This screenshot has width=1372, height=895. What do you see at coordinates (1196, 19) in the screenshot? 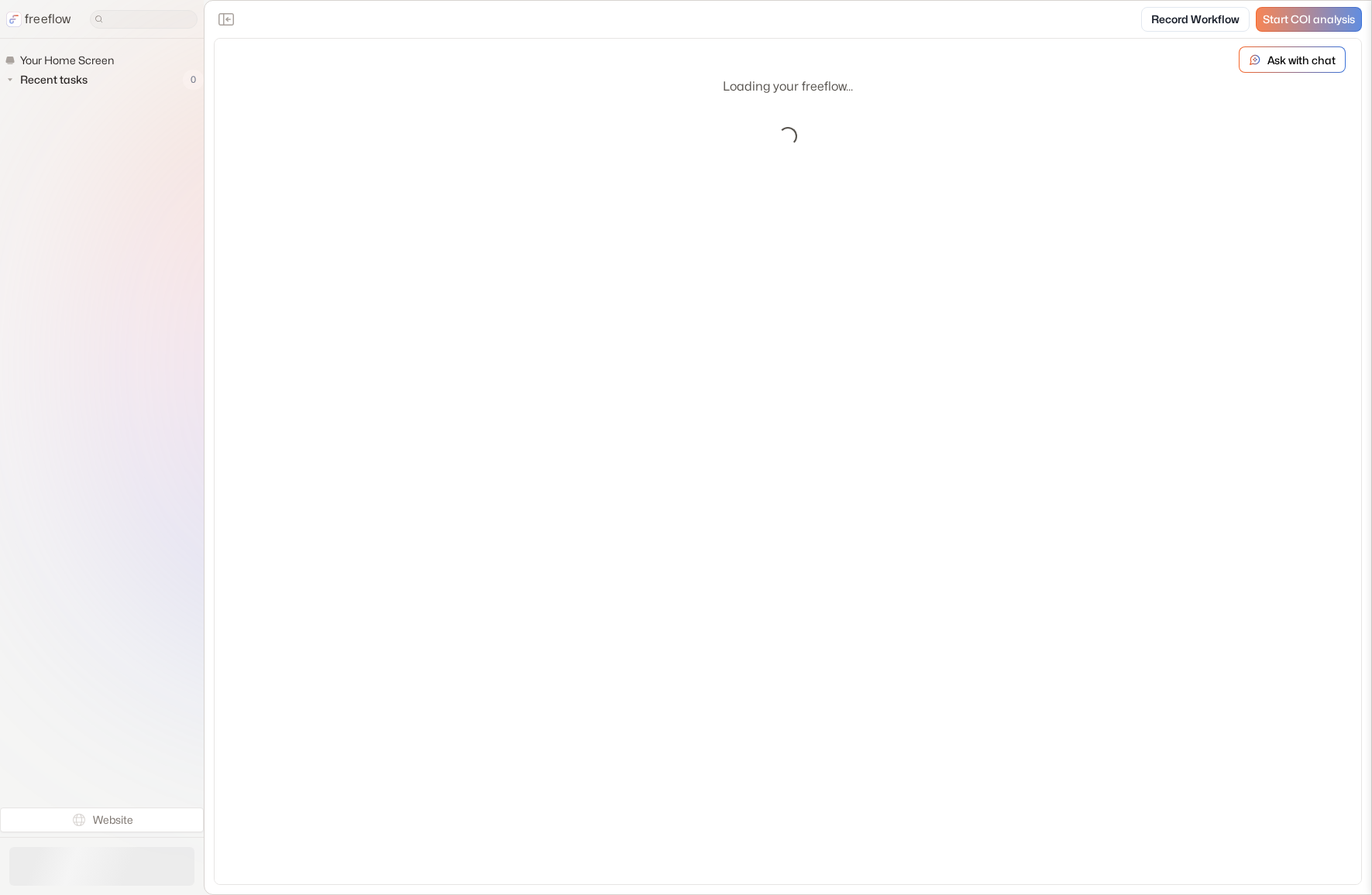
I see `a: Record Workflow` at bounding box center [1196, 19].